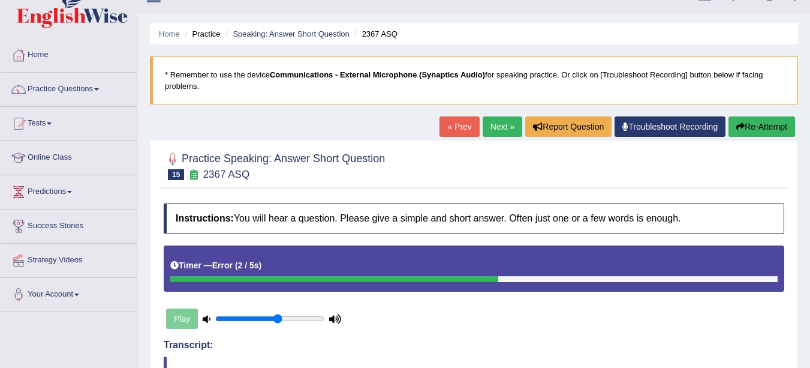 The image size is (810, 368). What do you see at coordinates (69, 122) in the screenshot?
I see `a: Tests` at bounding box center [69, 122].